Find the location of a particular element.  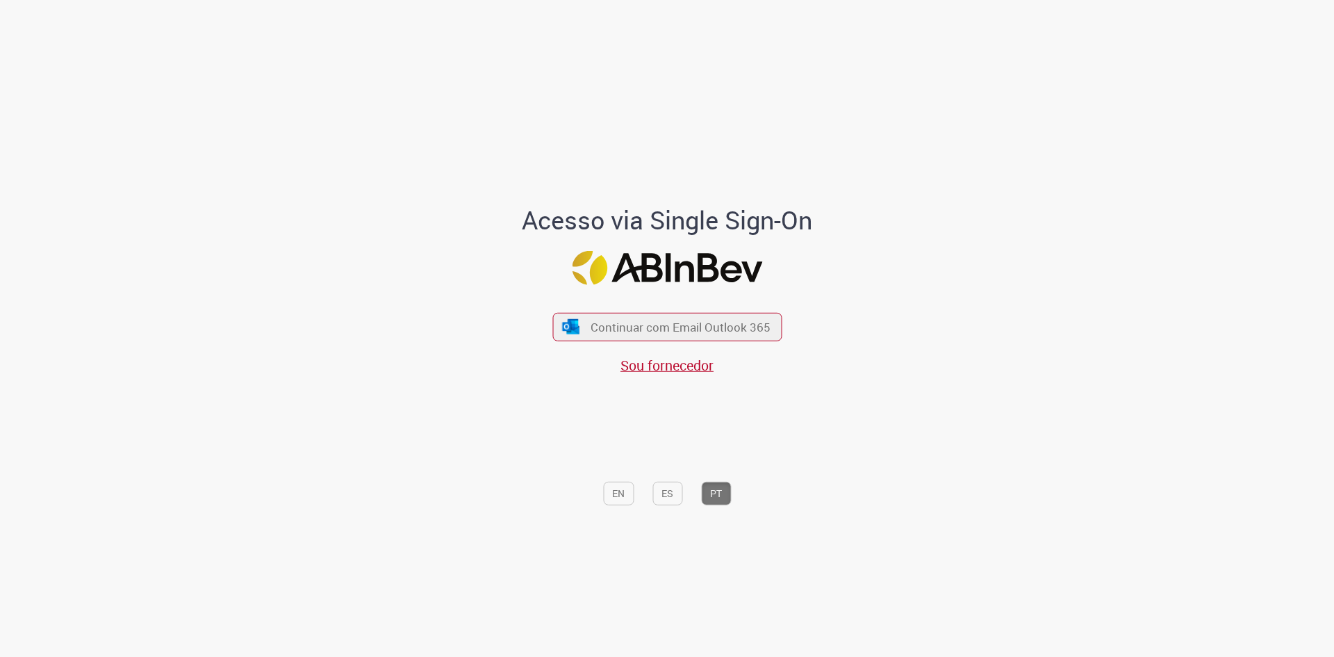

button: ES is located at coordinates (667, 493).